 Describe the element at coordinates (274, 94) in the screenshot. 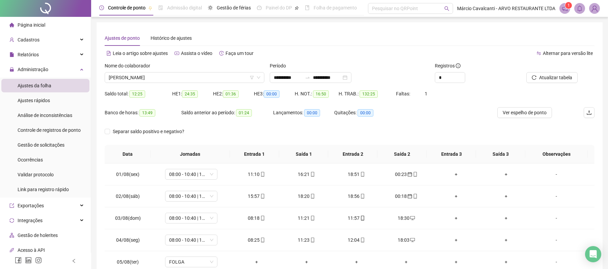

I see `div: HE 3:` at that location.